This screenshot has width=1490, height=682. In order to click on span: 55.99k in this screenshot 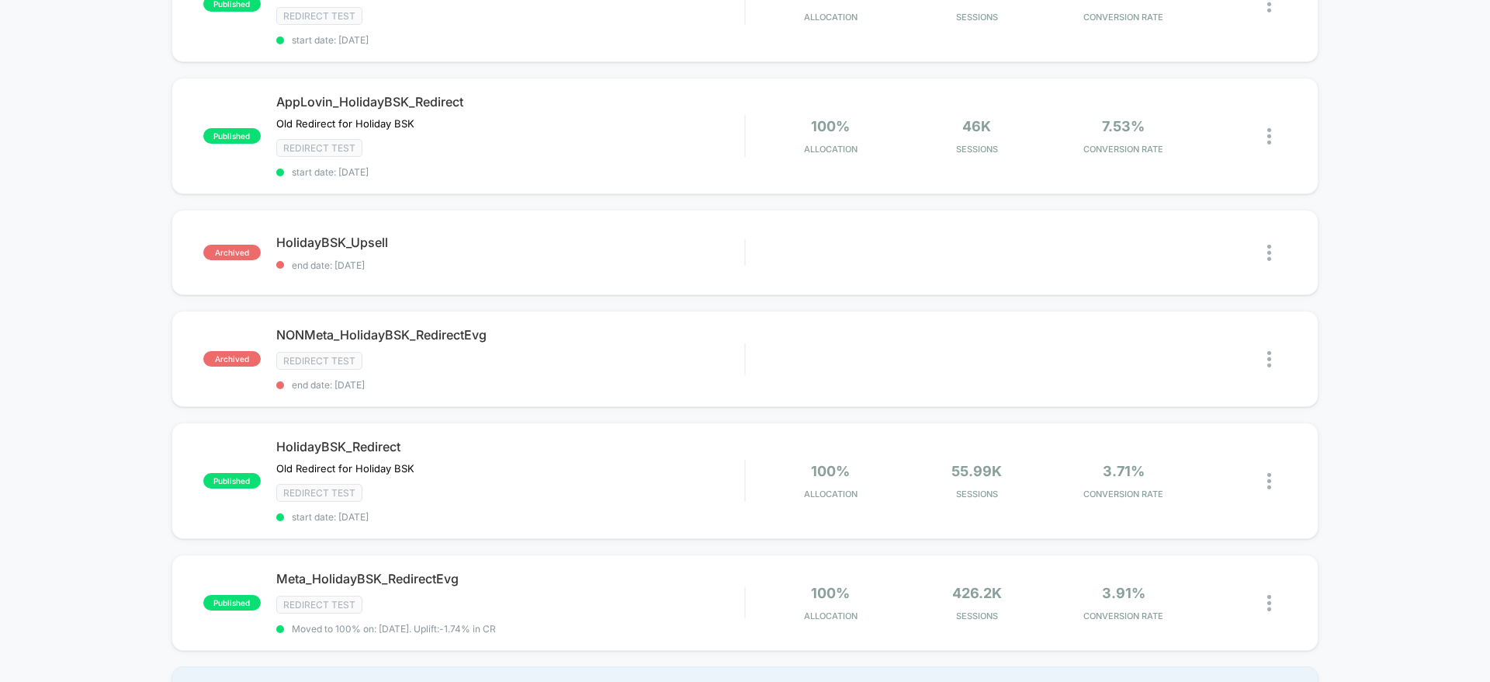, I will do `click(977, 470)`.